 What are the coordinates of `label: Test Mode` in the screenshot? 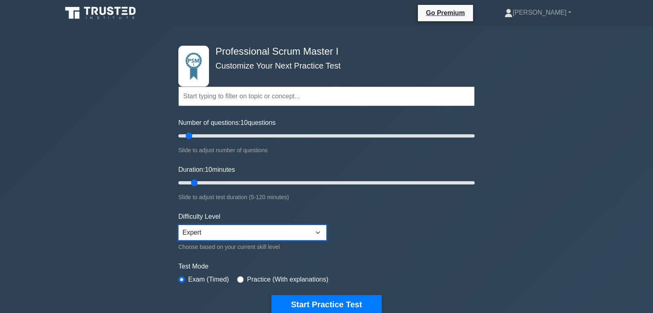 It's located at (326, 266).